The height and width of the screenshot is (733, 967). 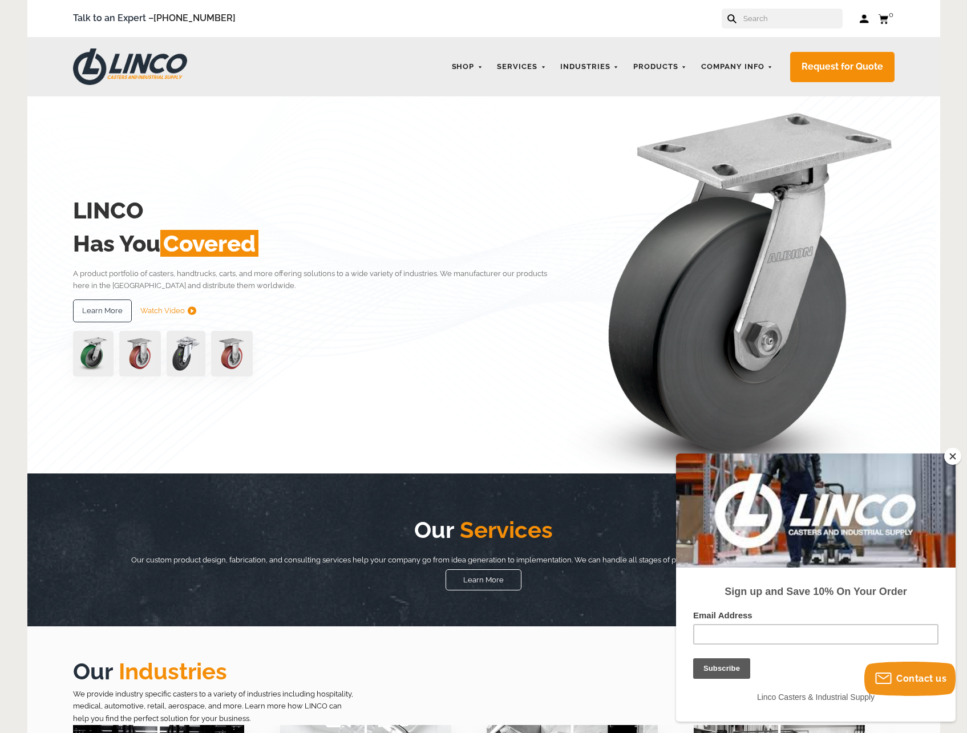 I want to click on span: Talk to an Expert –, so click(x=154, y=18).